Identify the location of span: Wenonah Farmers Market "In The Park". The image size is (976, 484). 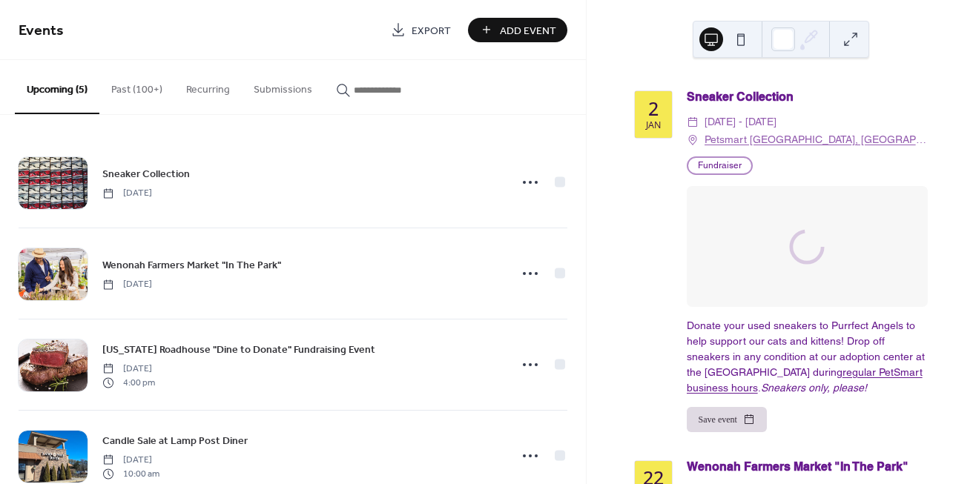
(191, 266).